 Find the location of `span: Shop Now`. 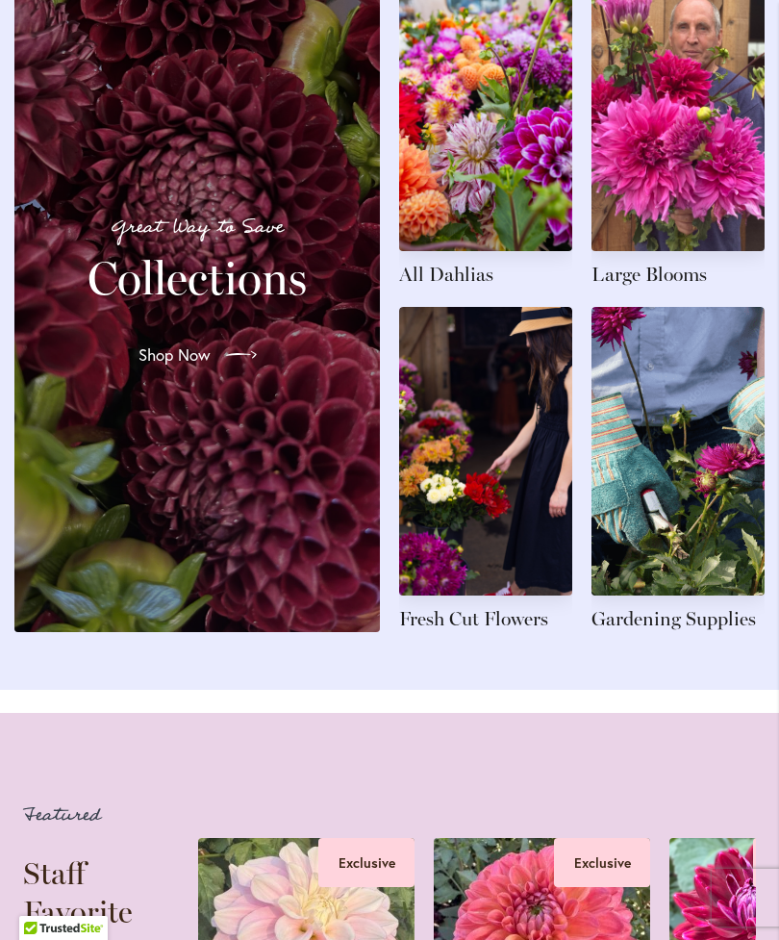

span: Shop Now is located at coordinates (174, 355).